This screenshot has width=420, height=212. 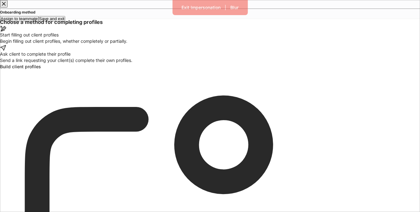 I want to click on div: Blur, so click(x=235, y=8).